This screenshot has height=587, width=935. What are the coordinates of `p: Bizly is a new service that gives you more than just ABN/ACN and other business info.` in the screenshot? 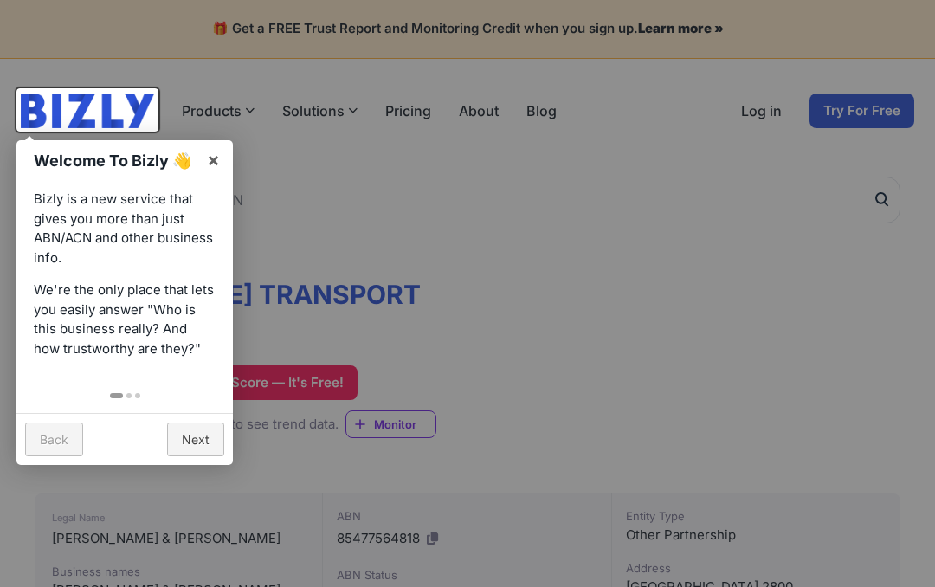 It's located at (125, 229).